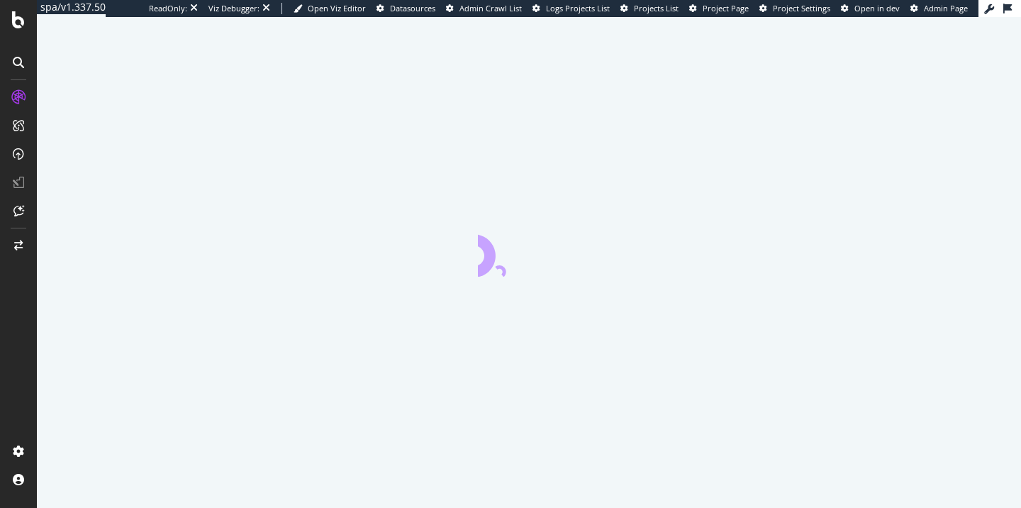  What do you see at coordinates (491, 8) in the screenshot?
I see `span: Admin Crawl List` at bounding box center [491, 8].